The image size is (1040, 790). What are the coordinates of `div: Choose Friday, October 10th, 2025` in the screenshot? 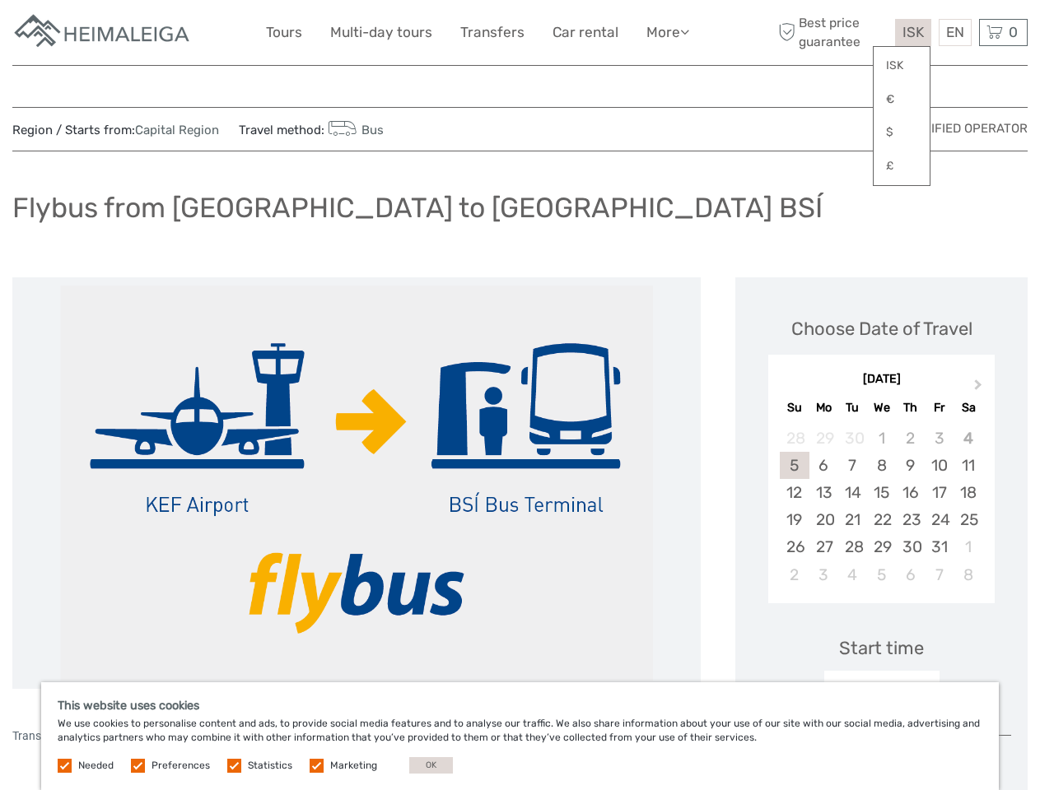 It's located at (938, 465).